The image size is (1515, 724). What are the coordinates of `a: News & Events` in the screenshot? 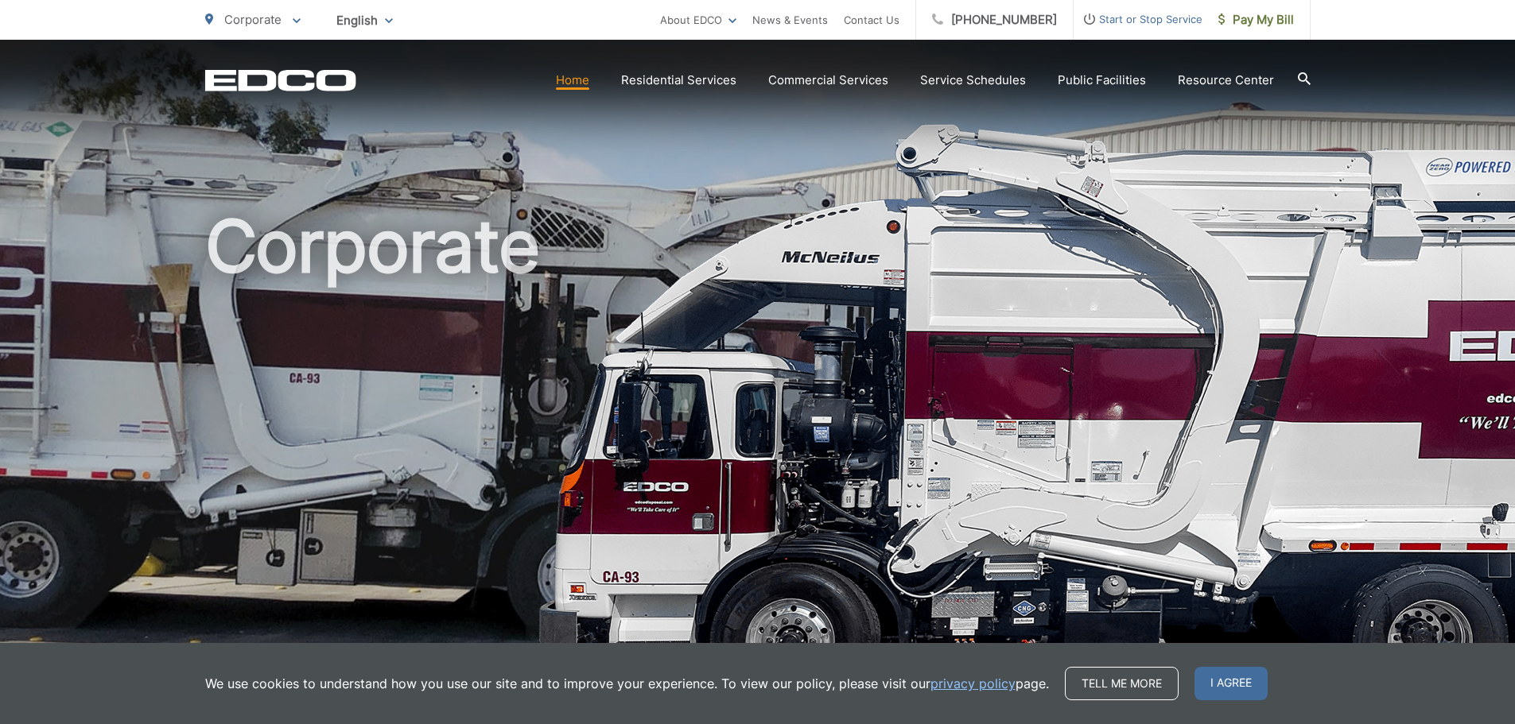 It's located at (790, 20).